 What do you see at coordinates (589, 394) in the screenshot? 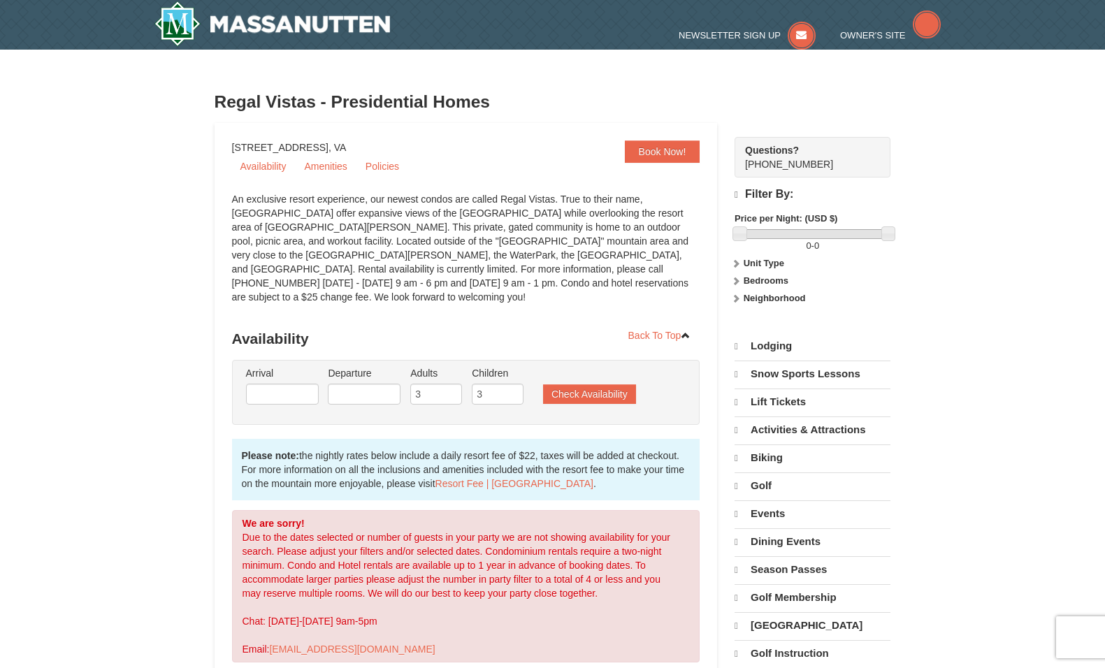
I see `button: Check Availability` at bounding box center [589, 394].